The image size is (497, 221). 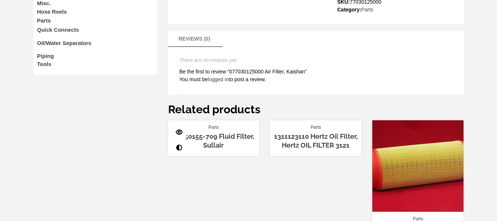 What do you see at coordinates (218, 79) in the screenshot?
I see `a: logged in` at bounding box center [218, 79].